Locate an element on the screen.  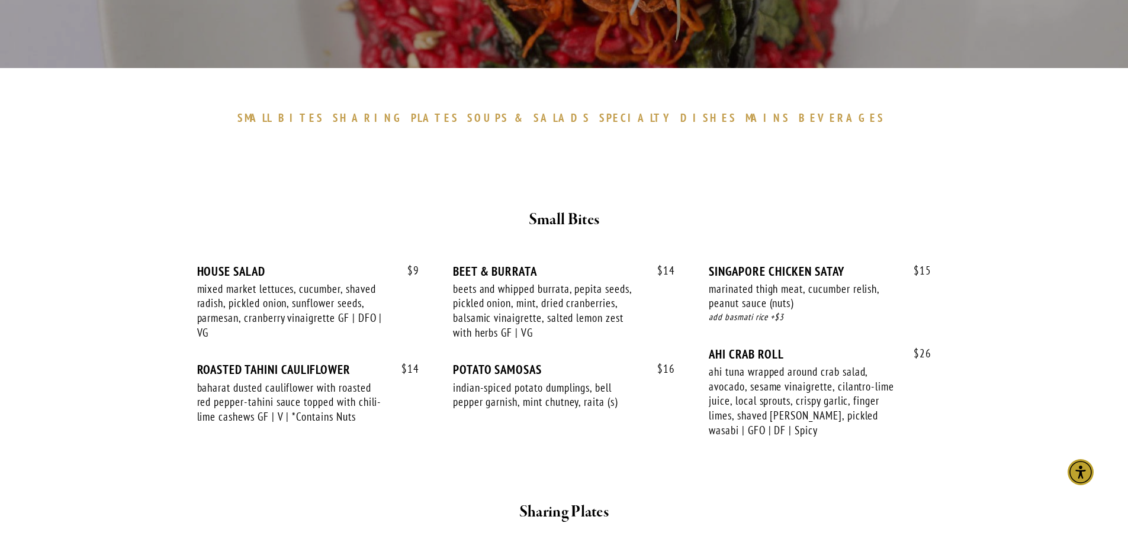
strong: Small Bites is located at coordinates (564, 220).